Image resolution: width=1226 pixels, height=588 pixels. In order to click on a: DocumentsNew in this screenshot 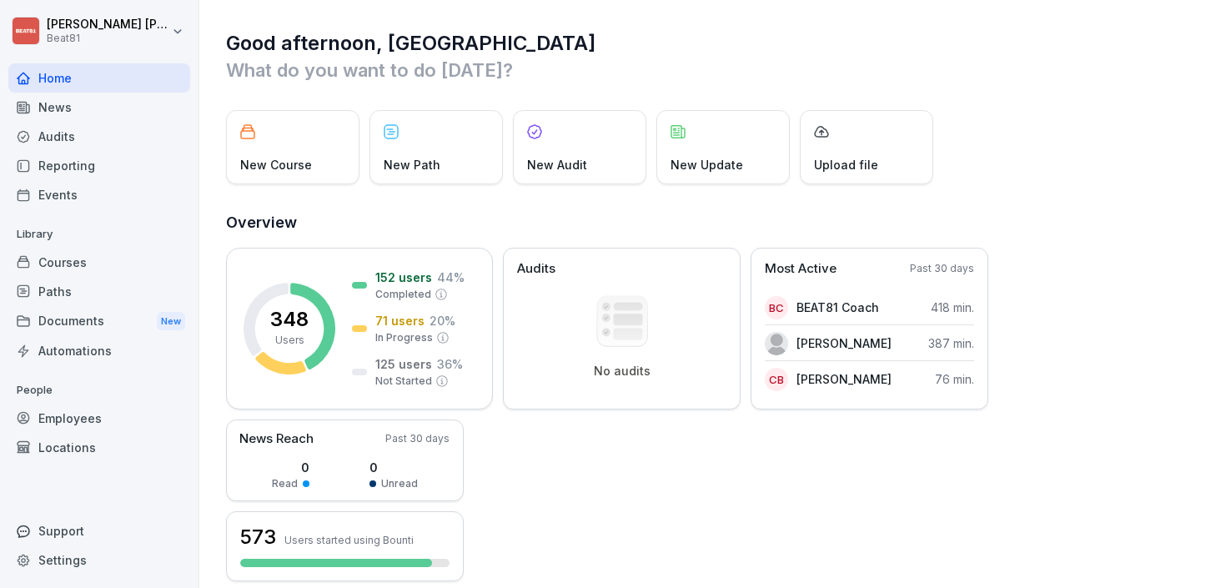, I will do `click(99, 321)`.